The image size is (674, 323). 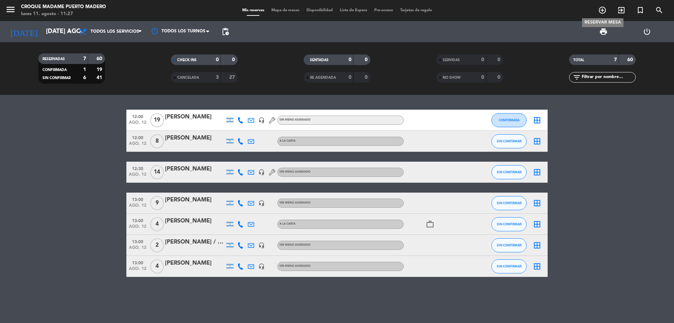 I want to click on span: SENTADAS, so click(x=319, y=60).